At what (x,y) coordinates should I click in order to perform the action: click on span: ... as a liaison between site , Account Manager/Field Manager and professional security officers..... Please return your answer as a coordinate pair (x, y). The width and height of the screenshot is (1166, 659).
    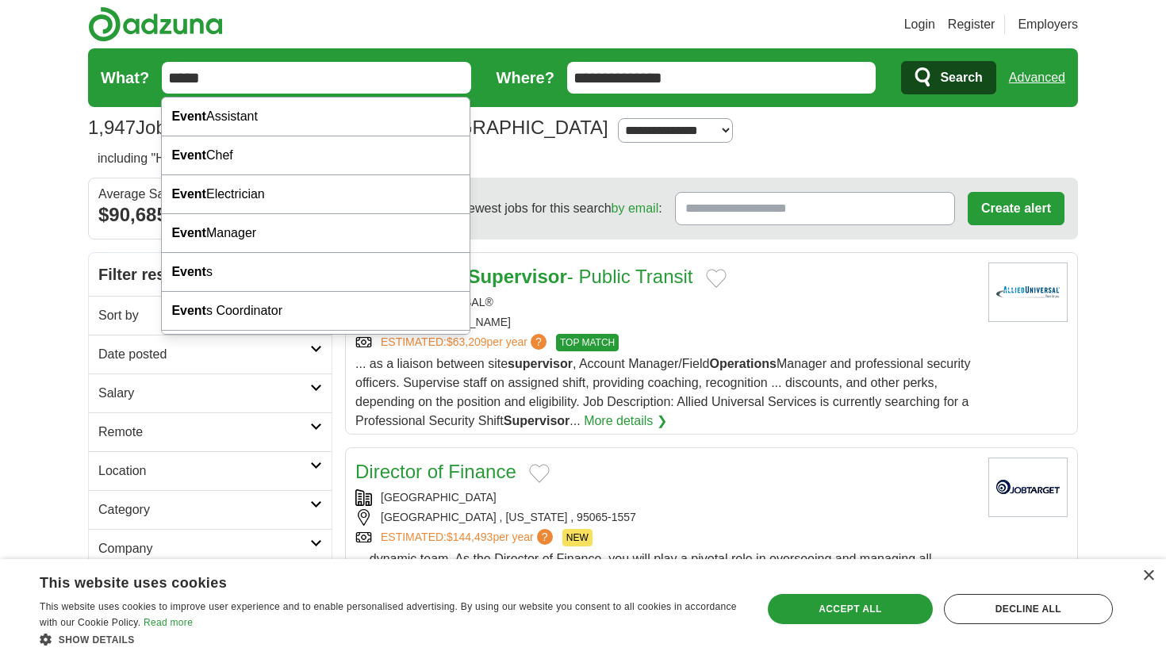
    Looking at the image, I should click on (663, 392).